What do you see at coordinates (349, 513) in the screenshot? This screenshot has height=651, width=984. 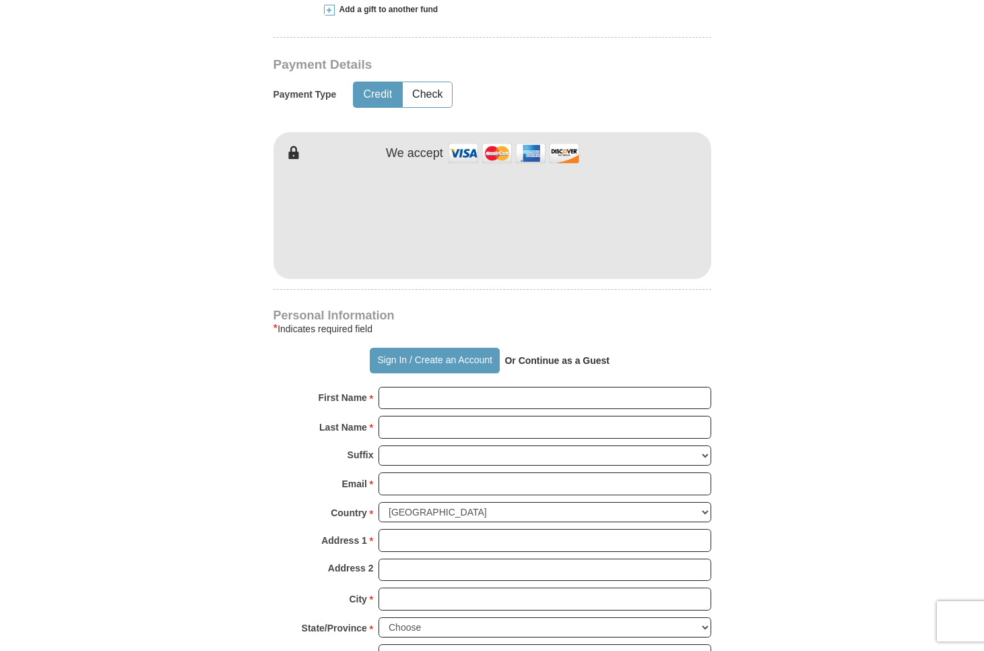 I see `strong: Country` at bounding box center [349, 513].